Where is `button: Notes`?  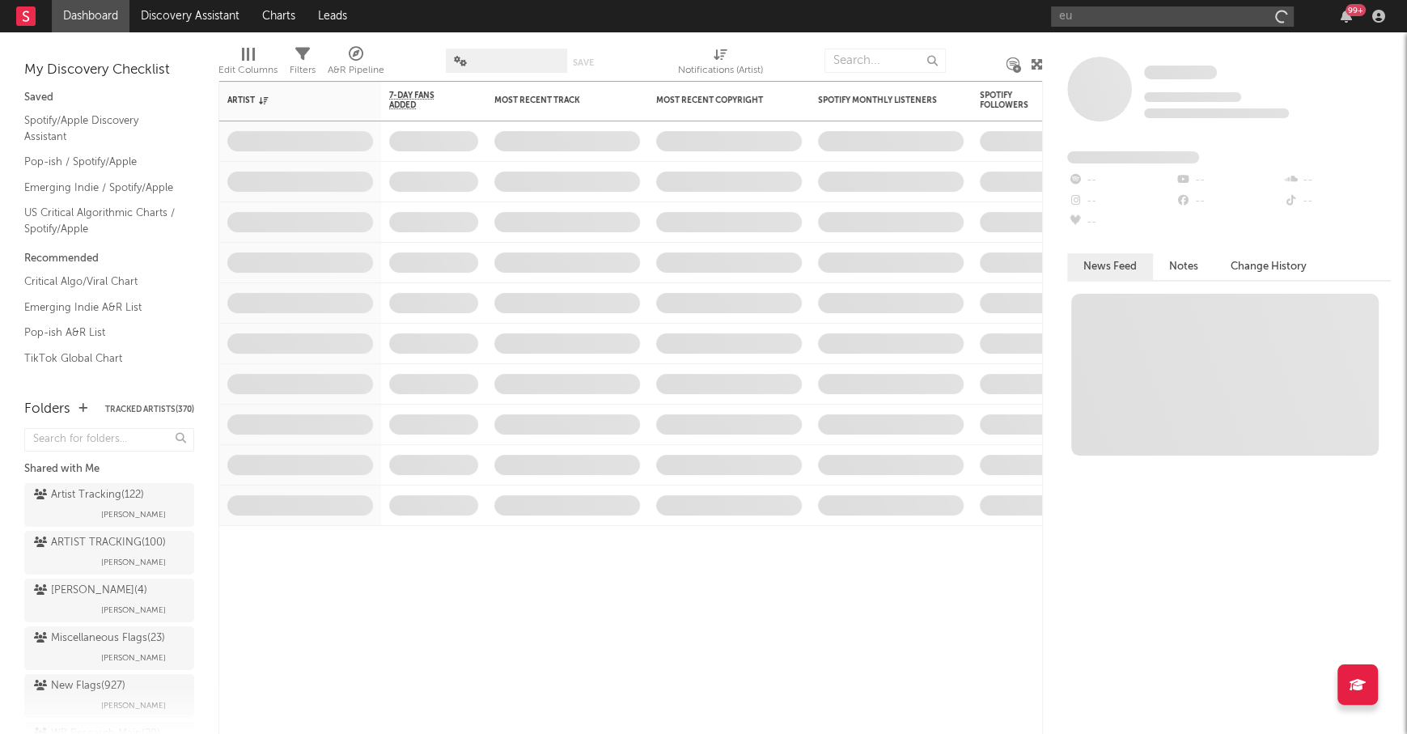 button: Notes is located at coordinates (1183, 266).